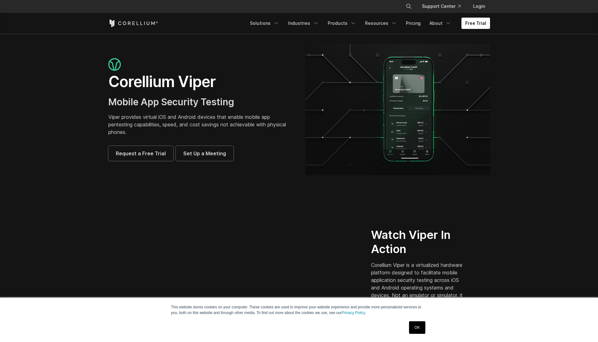 The height and width of the screenshot is (342, 598). I want to click on p: Viper provides virtual iOS and Android devices that enable mobile app pentesting capabilities, sp..., so click(201, 124).